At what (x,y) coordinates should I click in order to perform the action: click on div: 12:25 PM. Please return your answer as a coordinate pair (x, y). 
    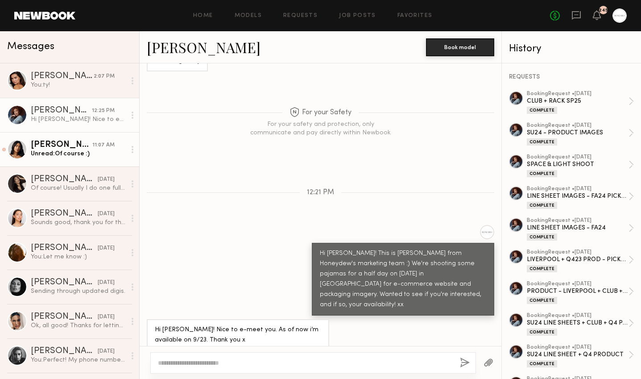
    Looking at the image, I should click on (103, 111).